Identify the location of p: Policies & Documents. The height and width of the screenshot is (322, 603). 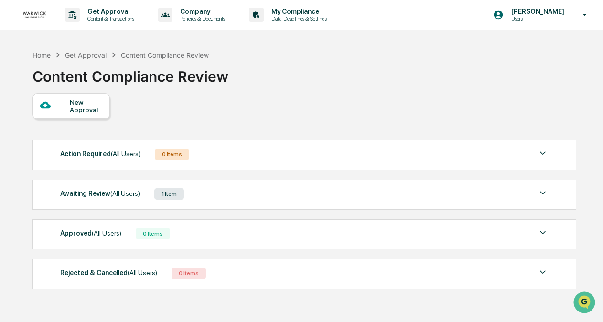
(201, 19).